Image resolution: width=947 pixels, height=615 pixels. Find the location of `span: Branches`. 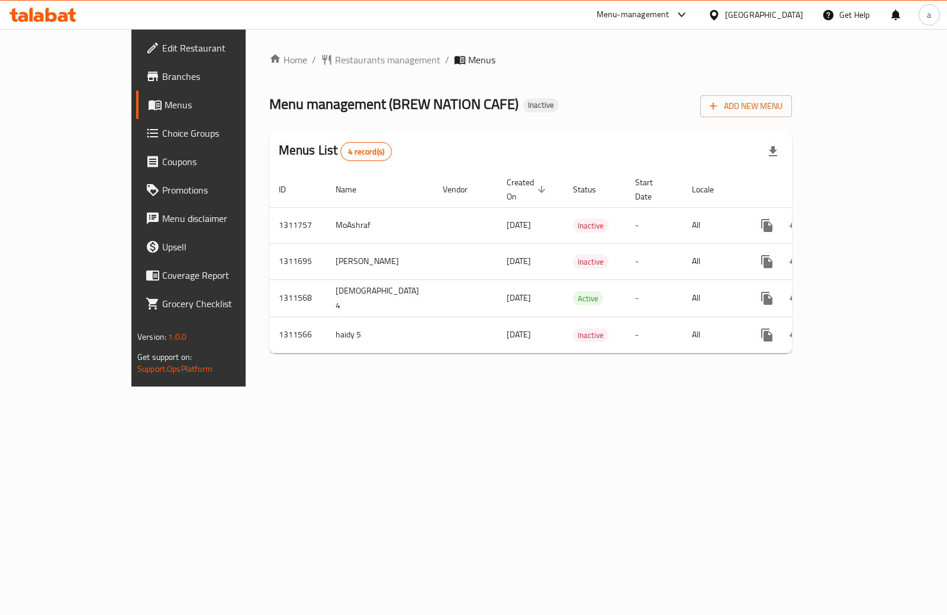

span: Branches is located at coordinates (221, 76).